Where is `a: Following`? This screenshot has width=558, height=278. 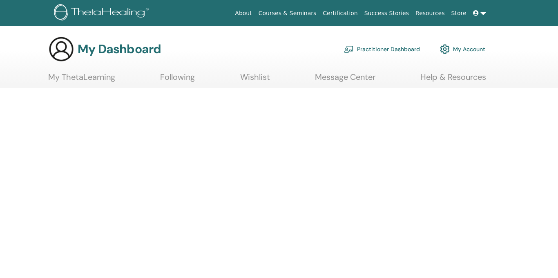 a: Following is located at coordinates (177, 80).